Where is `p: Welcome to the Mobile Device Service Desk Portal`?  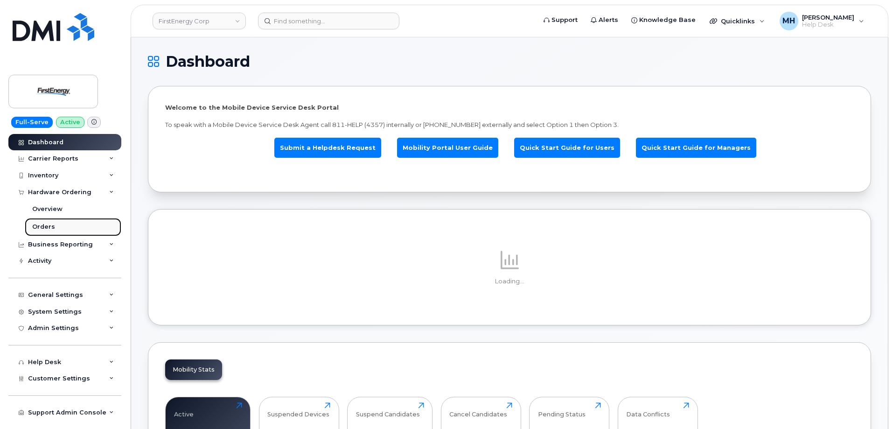 p: Welcome to the Mobile Device Service Desk Portal is located at coordinates (509, 107).